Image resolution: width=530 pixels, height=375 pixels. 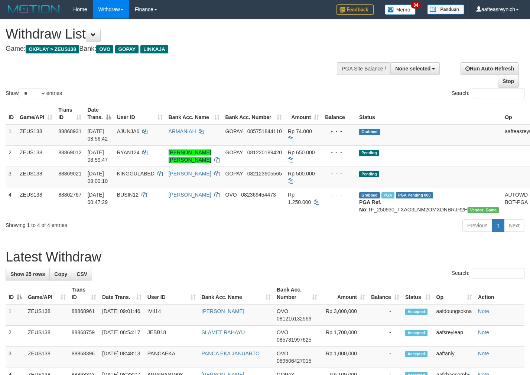 What do you see at coordinates (176, 49) in the screenshot?
I see `h4: Game: Bank:` at bounding box center [176, 49].